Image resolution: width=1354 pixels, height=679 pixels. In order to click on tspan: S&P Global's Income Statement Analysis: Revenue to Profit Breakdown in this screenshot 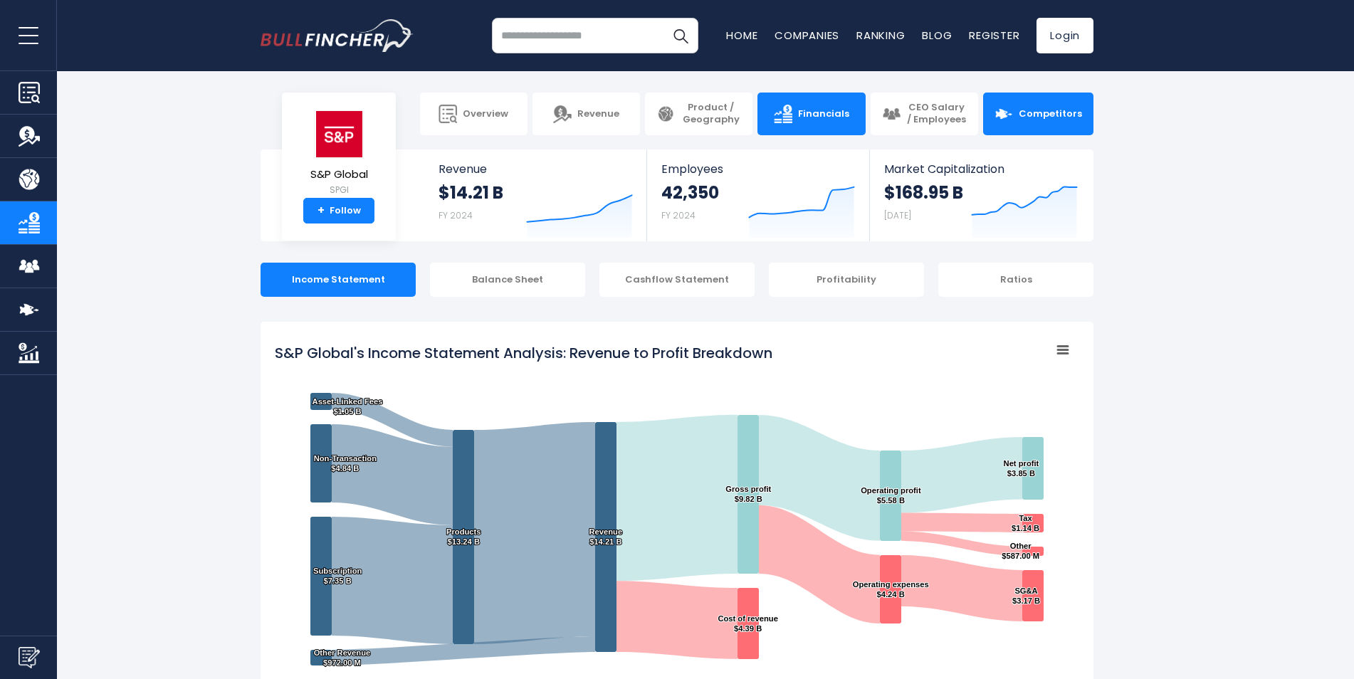, I will do `click(523, 353)`.